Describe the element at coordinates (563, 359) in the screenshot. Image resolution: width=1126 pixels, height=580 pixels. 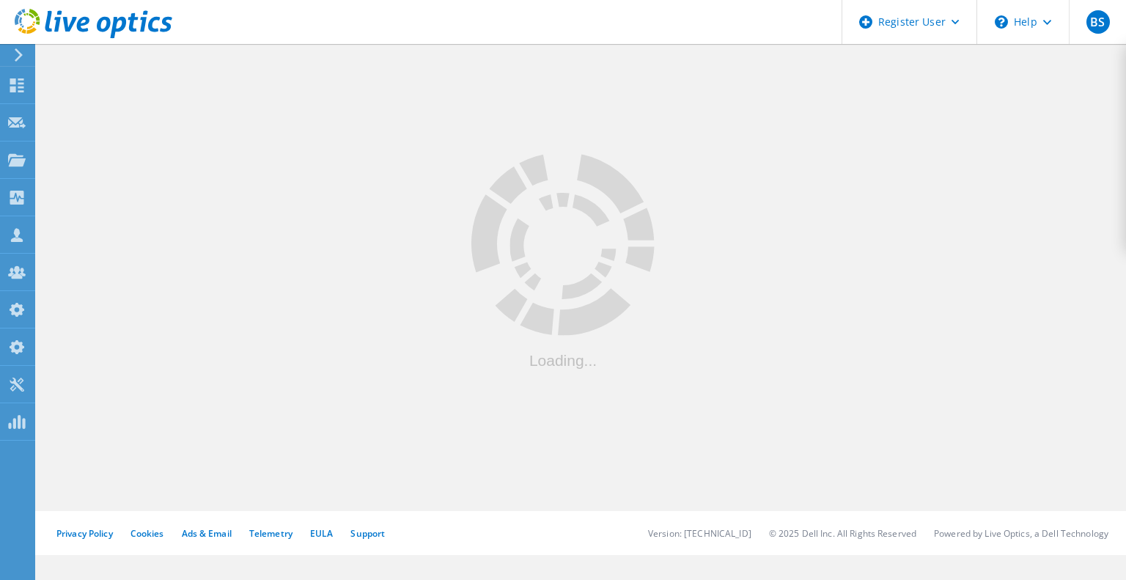
I see `div: Loading...` at that location.